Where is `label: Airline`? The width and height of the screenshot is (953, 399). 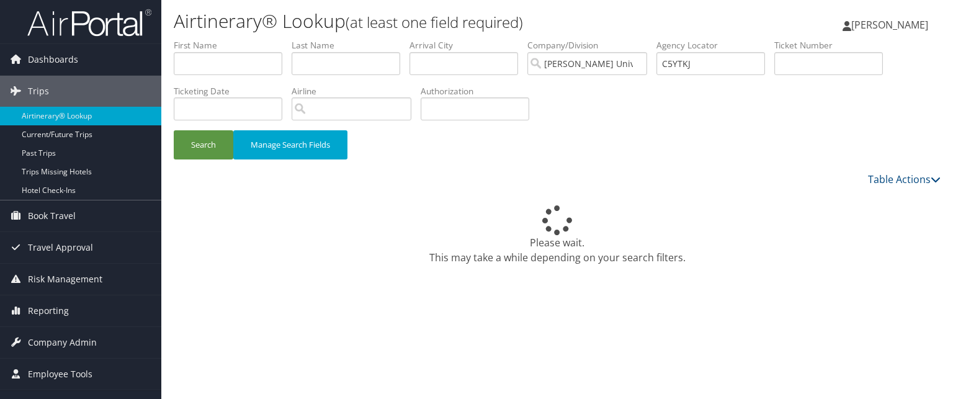 label: Airline is located at coordinates (356, 91).